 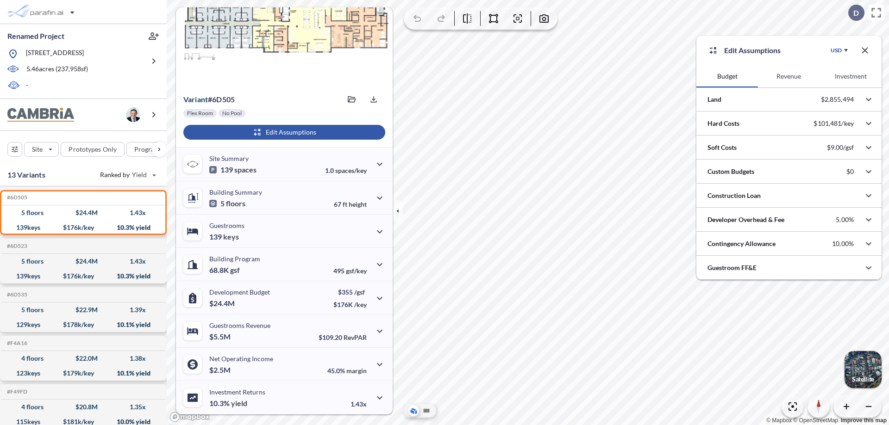 What do you see at coordinates (863, 370) in the screenshot?
I see `img: Switcher Image` at bounding box center [863, 370].